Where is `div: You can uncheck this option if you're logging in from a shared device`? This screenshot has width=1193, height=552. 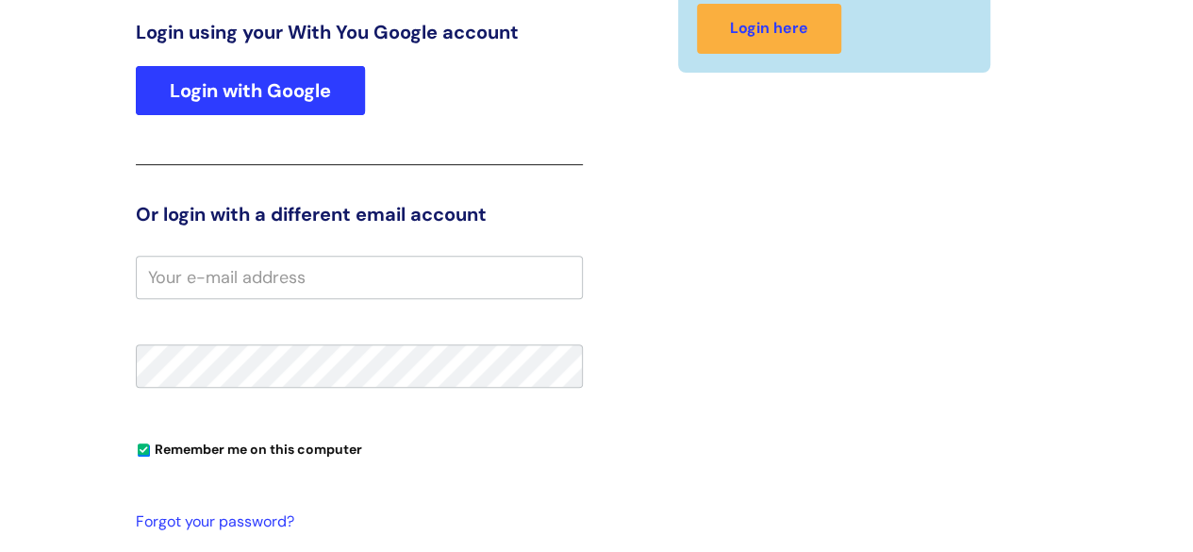
div: You can uncheck this option if you're logging in from a shared device is located at coordinates (359, 448).